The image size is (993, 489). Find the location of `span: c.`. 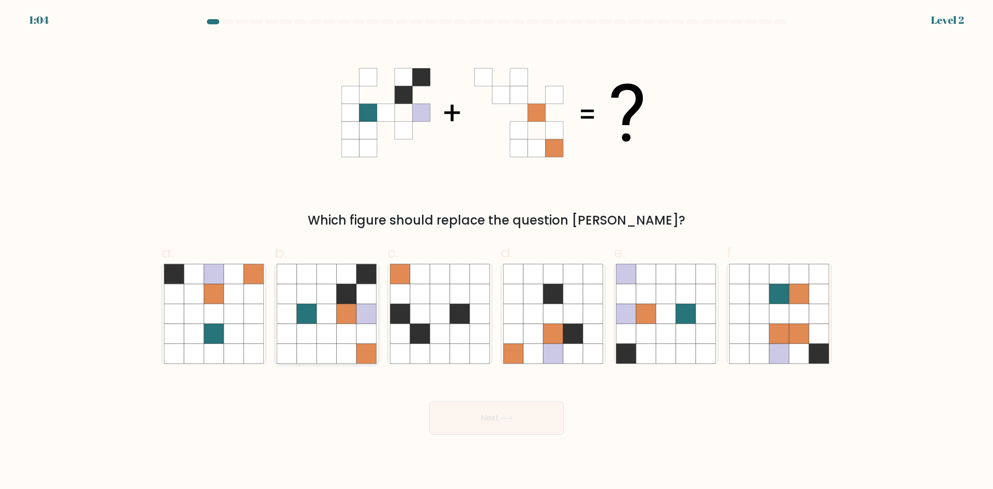

span: c. is located at coordinates (393, 252).